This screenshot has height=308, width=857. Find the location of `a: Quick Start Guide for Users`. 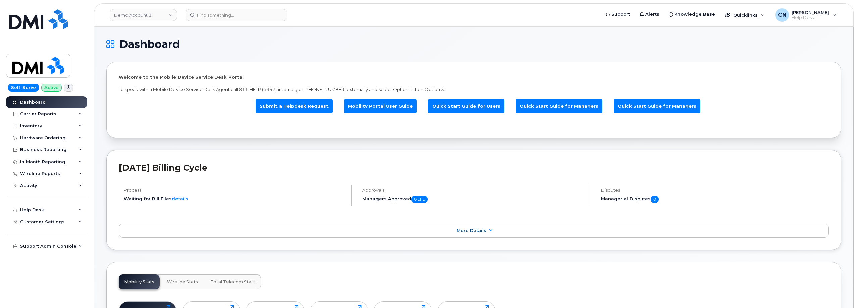

a: Quick Start Guide for Users is located at coordinates (466, 106).